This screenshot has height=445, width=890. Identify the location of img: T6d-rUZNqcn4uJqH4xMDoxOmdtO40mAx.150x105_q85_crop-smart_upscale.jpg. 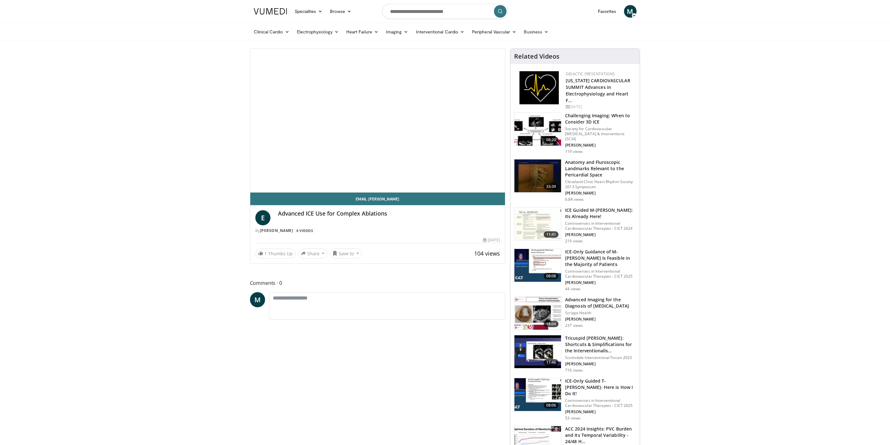
(538, 176).